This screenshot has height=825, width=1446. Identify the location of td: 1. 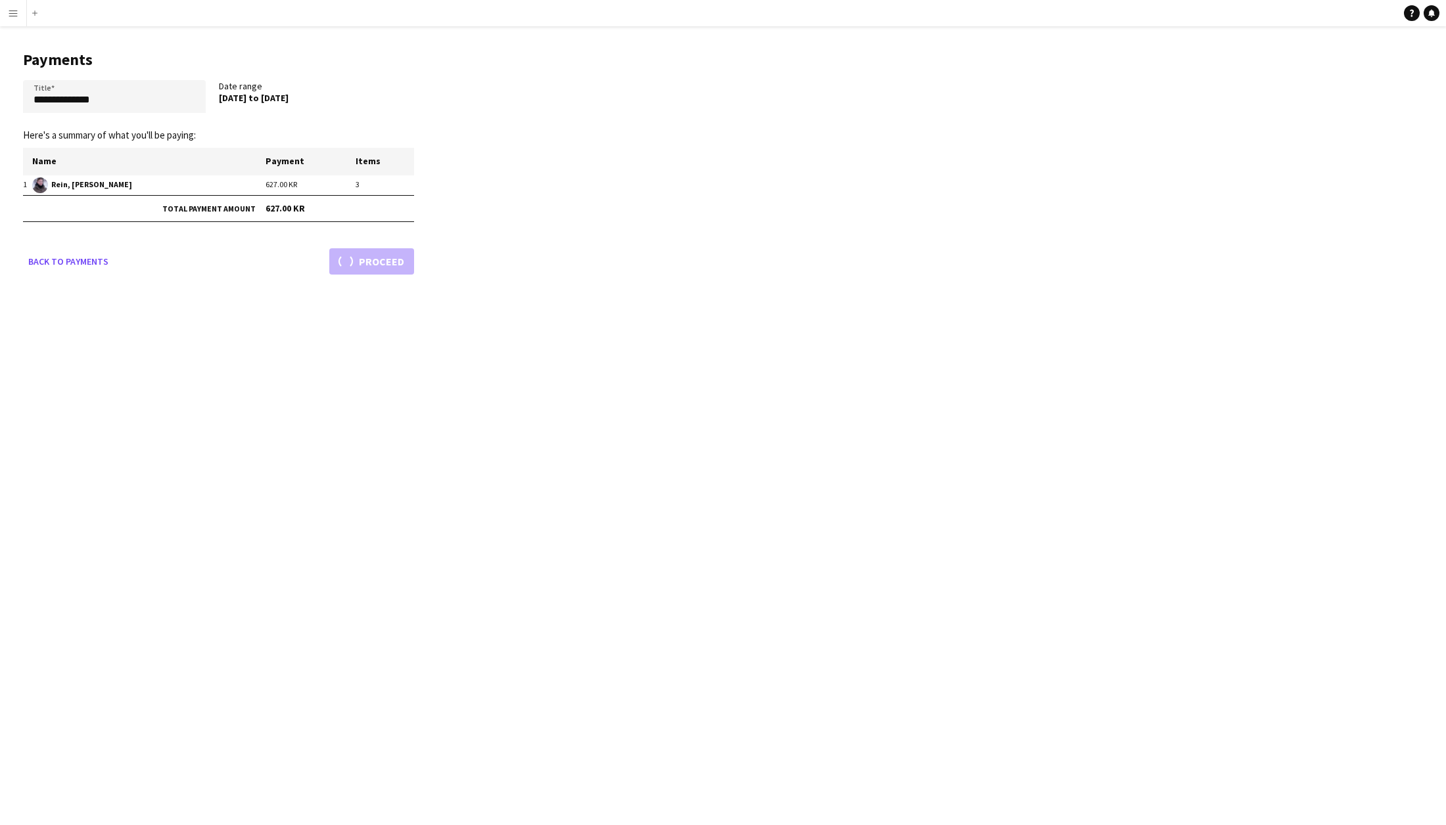
(28, 185).